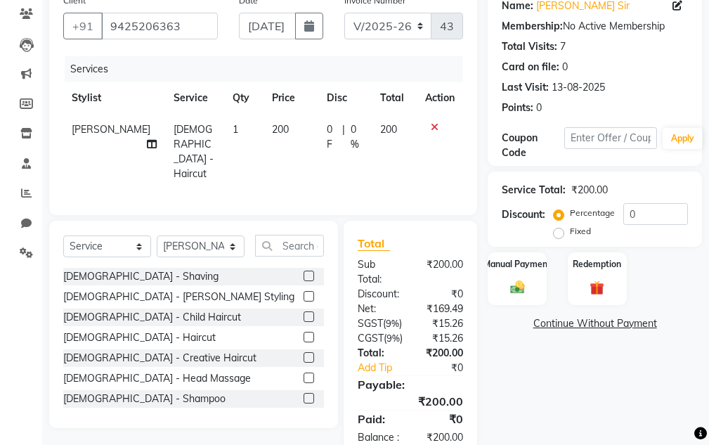 This screenshot has height=445, width=709. I want to click on div: Total:, so click(379, 353).